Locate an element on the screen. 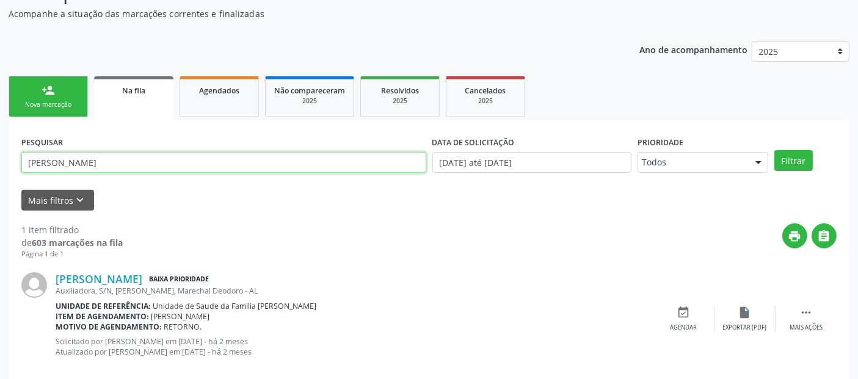 This screenshot has width=858, height=379. span: Todos is located at coordinates (693, 163).